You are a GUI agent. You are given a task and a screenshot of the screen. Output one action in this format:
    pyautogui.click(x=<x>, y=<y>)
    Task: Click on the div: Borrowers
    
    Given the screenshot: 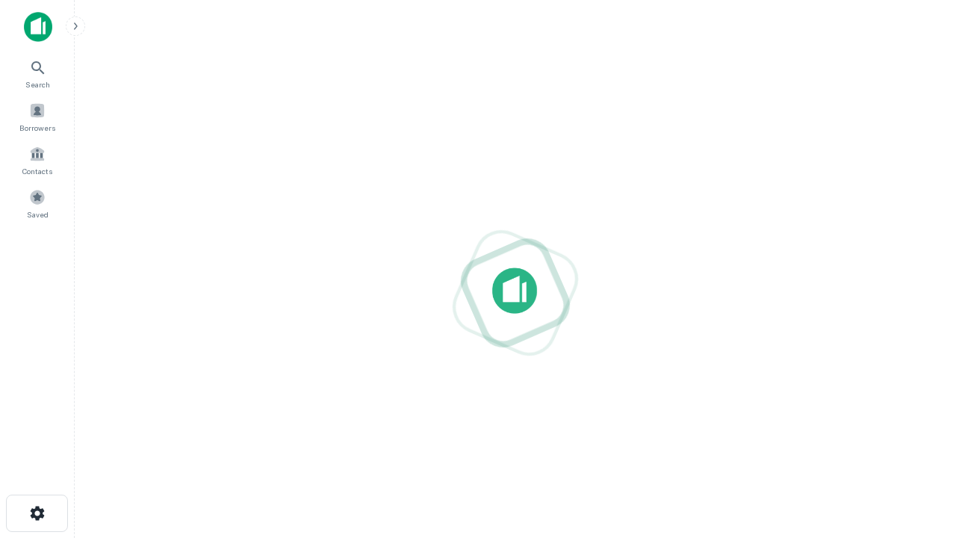 What is the action you would take?
    pyautogui.click(x=37, y=117)
    